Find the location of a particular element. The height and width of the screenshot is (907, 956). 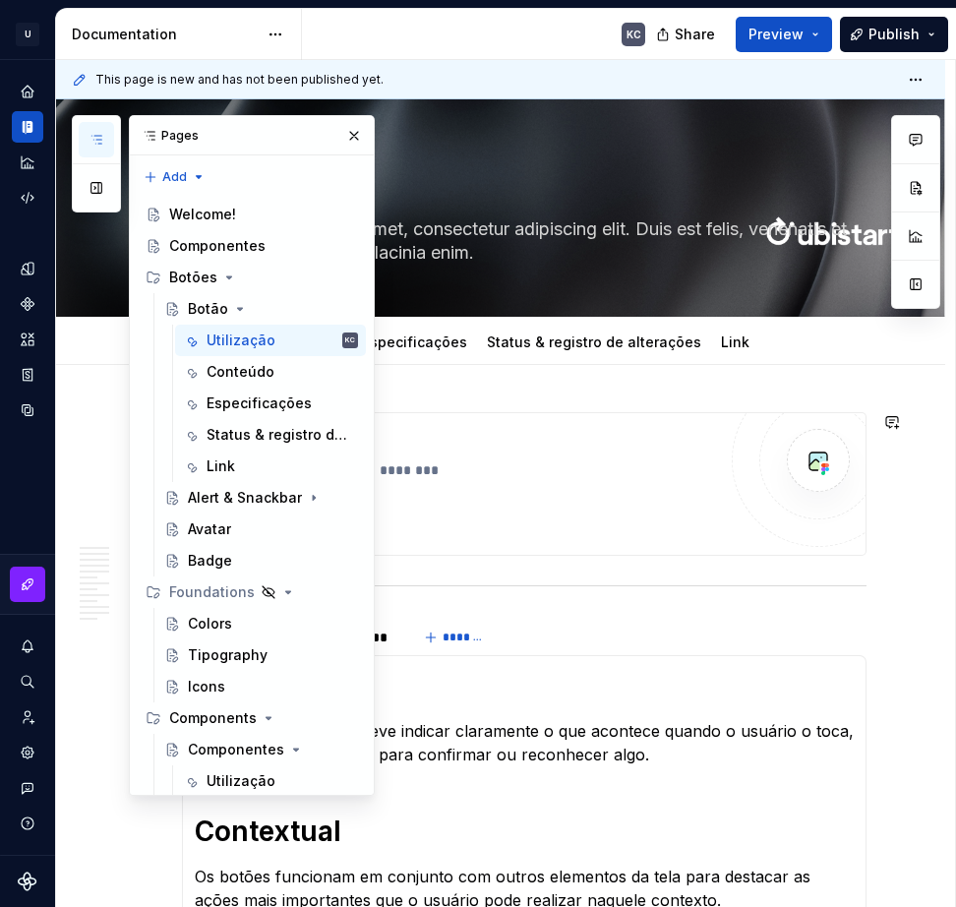

button: Add is located at coordinates (174, 177).